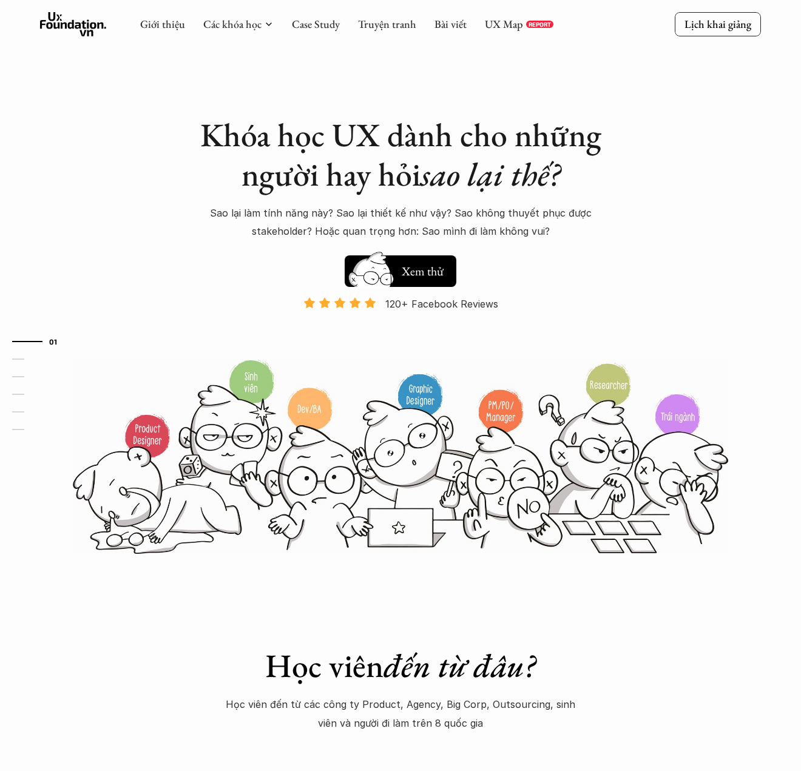 The height and width of the screenshot is (771, 801). I want to click on a: REPORT, so click(539, 24).